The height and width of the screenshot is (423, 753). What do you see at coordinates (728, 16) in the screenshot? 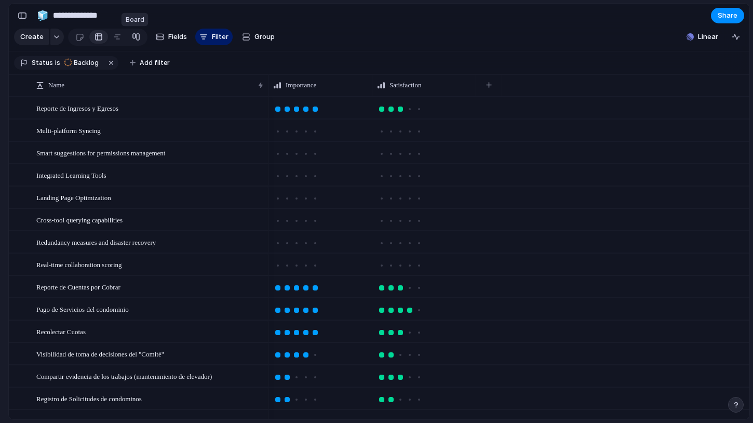
I see `span: Share` at bounding box center [728, 16].